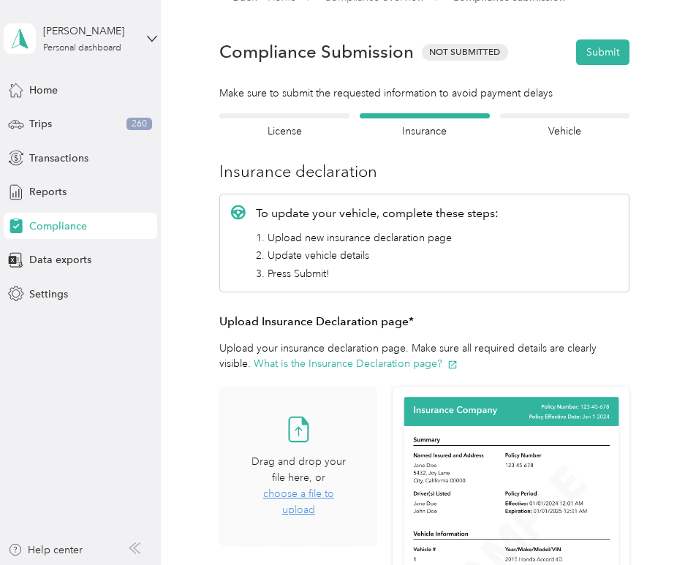 The image size is (696, 565). Describe the element at coordinates (602, 52) in the screenshot. I see `button: Submit` at that location.